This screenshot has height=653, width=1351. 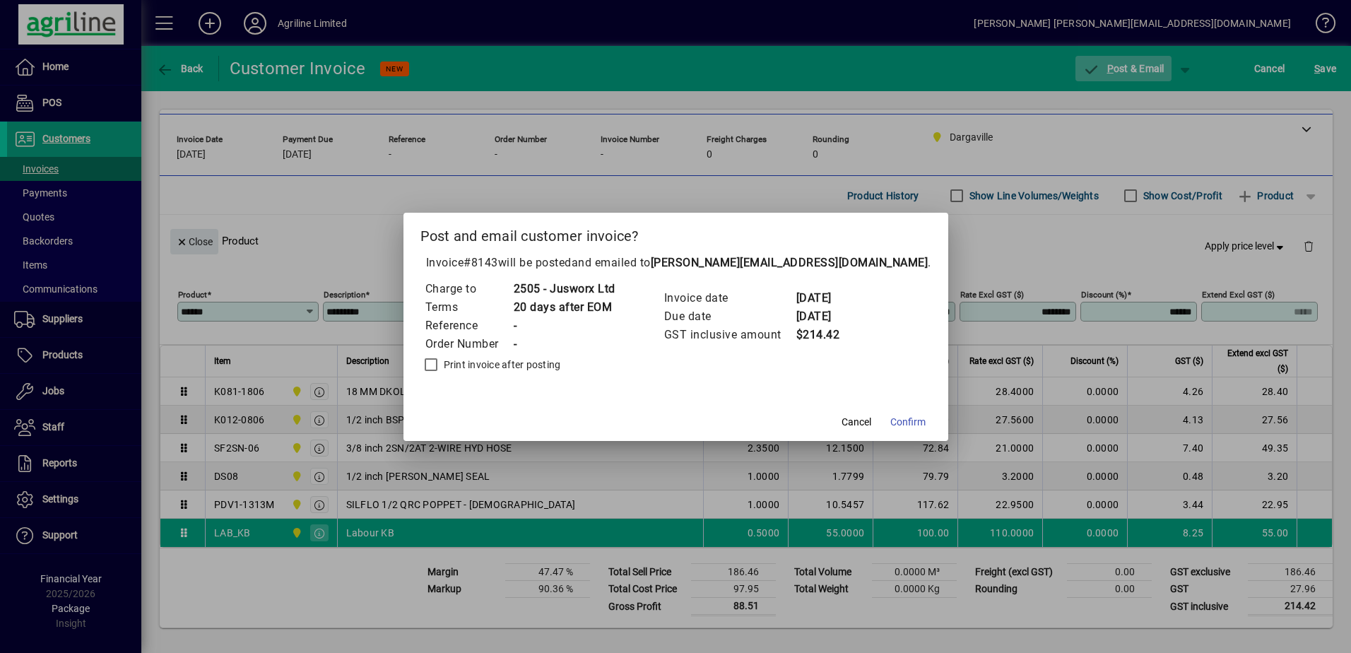 What do you see at coordinates (480, 262) in the screenshot?
I see `span: #8143` at bounding box center [480, 262].